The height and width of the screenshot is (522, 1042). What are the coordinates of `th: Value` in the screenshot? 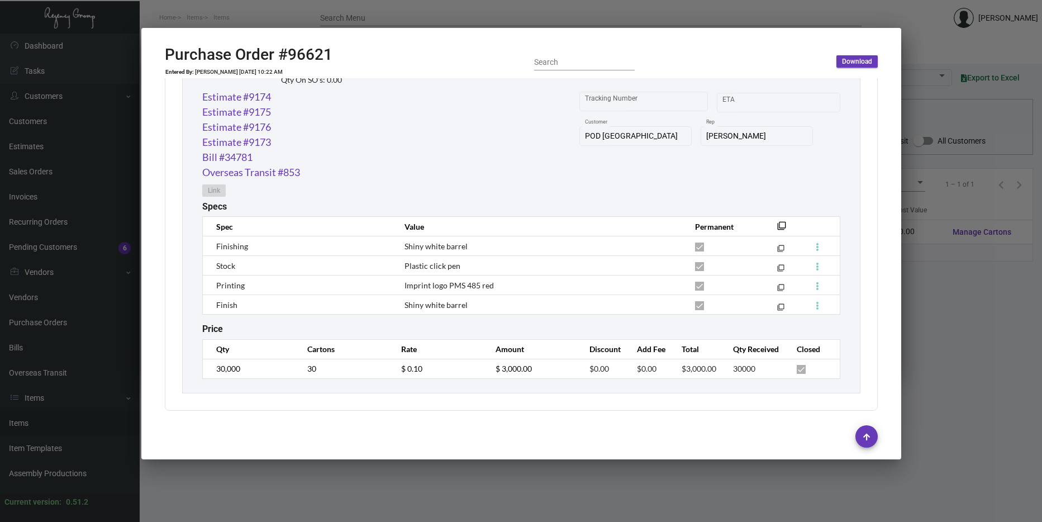 It's located at (538, 226).